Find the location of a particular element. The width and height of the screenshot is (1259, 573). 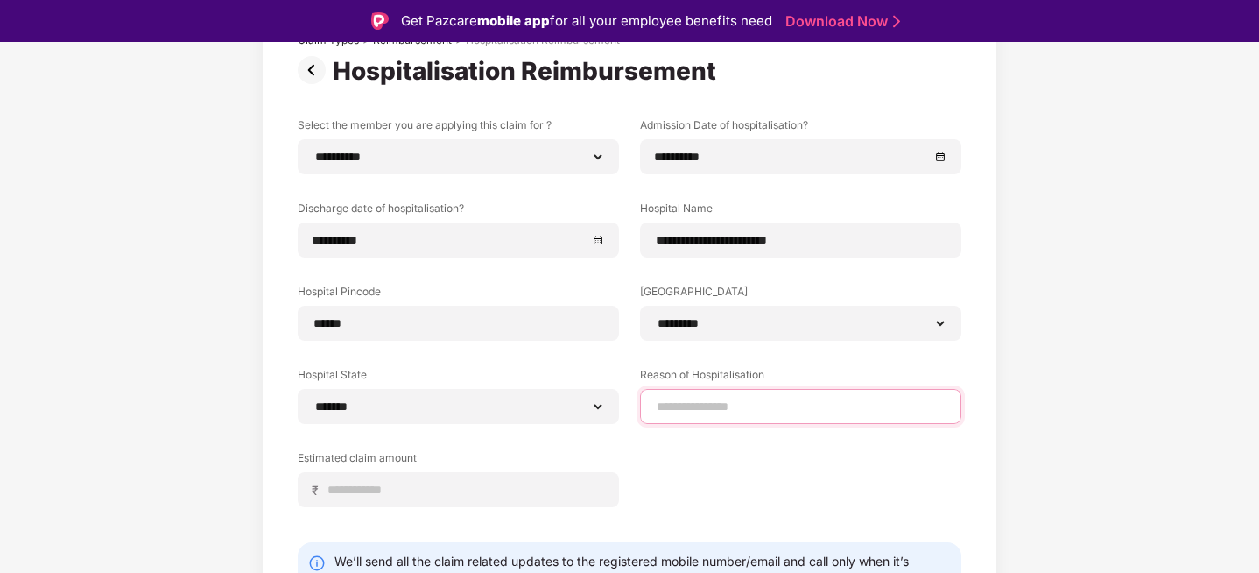

label: Admission Date of hospitalisation? is located at coordinates (800, 128).